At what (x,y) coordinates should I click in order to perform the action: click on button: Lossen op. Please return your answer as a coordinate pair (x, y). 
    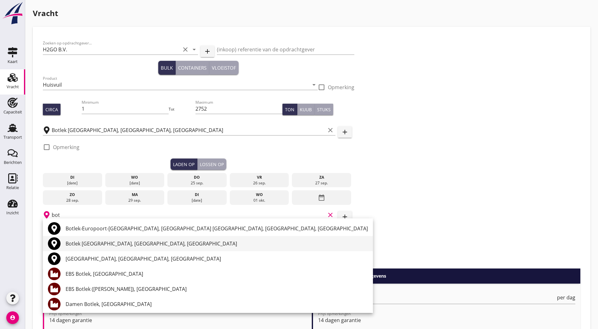
    Looking at the image, I should click on (212, 164).